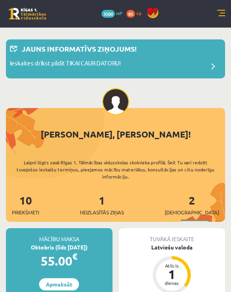  I want to click on a: Jauns informatīvs ziņojums! Ieskaites drīkst pildīt TIKAI CAUR DATORU!, so click(115, 59).